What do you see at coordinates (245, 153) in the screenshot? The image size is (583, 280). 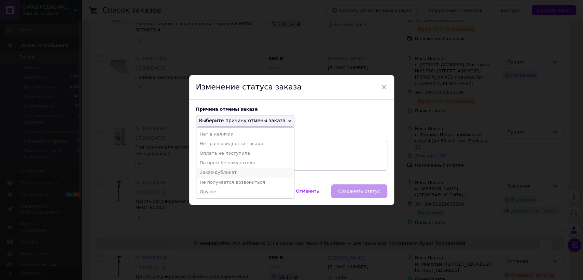 I see `li: Оплата не поступила` at bounding box center [245, 153].